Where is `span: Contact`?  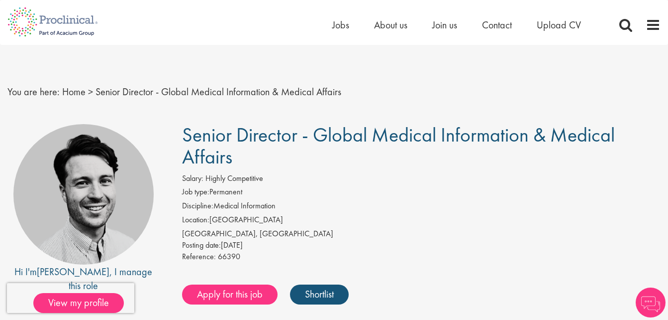 span: Contact is located at coordinates (497, 25).